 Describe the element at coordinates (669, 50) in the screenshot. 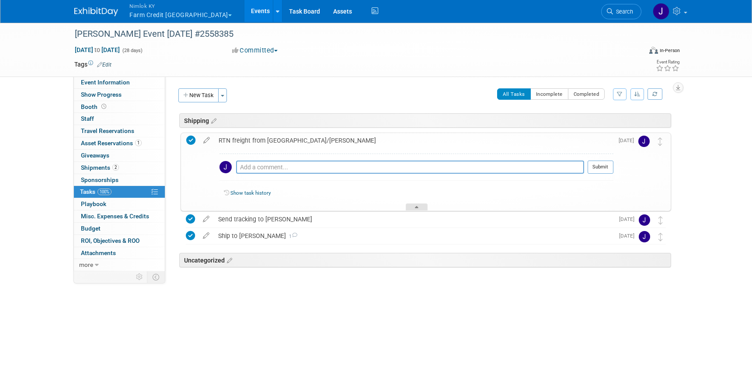

I see `div: In-Person` at that location.